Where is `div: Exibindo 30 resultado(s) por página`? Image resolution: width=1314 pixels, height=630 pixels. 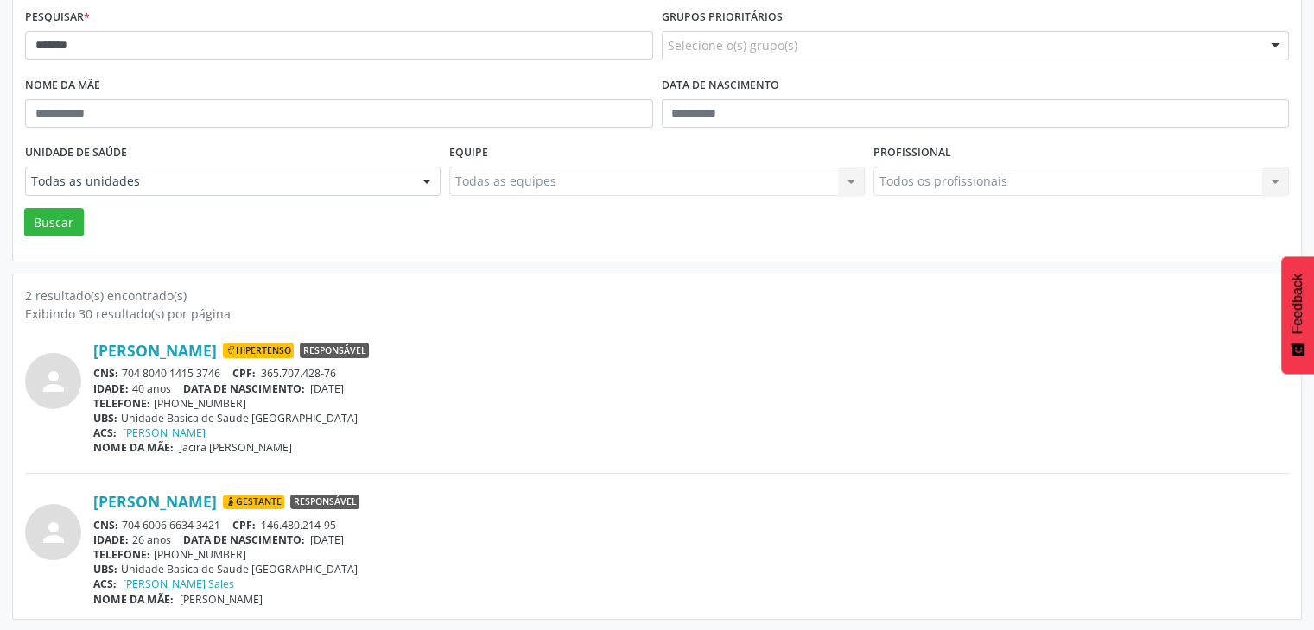
div: Exibindo 30 resultado(s) por página is located at coordinates (656, 313).